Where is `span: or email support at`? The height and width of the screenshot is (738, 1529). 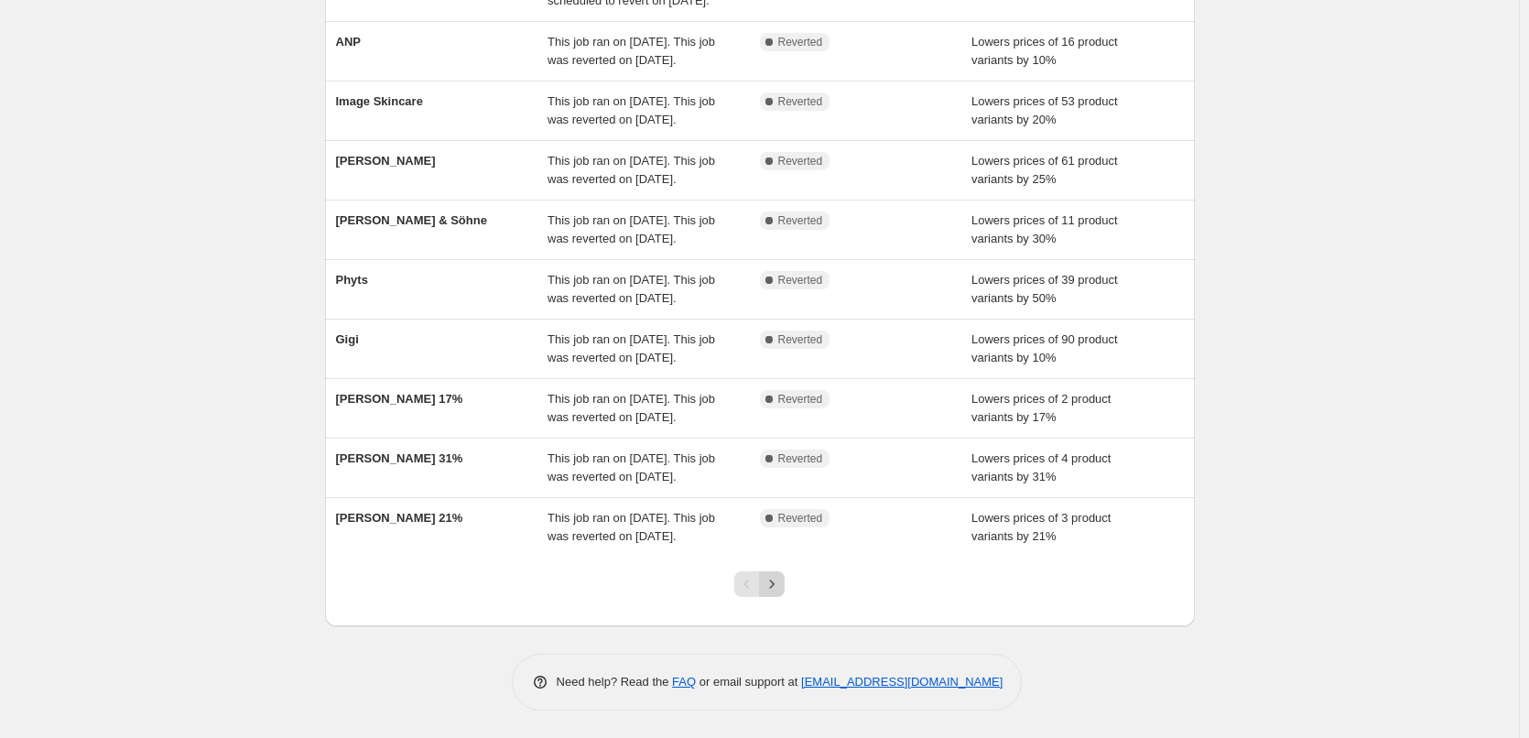 span: or email support at is located at coordinates (748, 681).